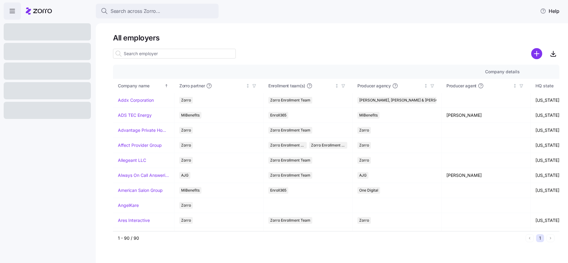  Describe the element at coordinates (550, 11) in the screenshot. I see `button: Help` at that location.